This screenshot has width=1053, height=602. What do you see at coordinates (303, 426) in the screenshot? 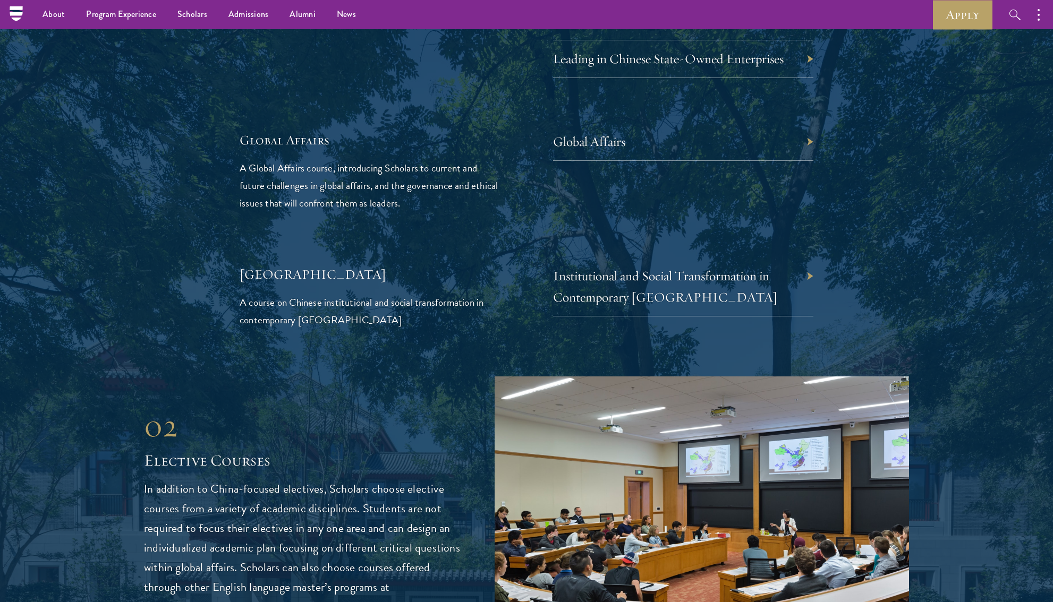
I see `div: 02` at bounding box center [303, 426].